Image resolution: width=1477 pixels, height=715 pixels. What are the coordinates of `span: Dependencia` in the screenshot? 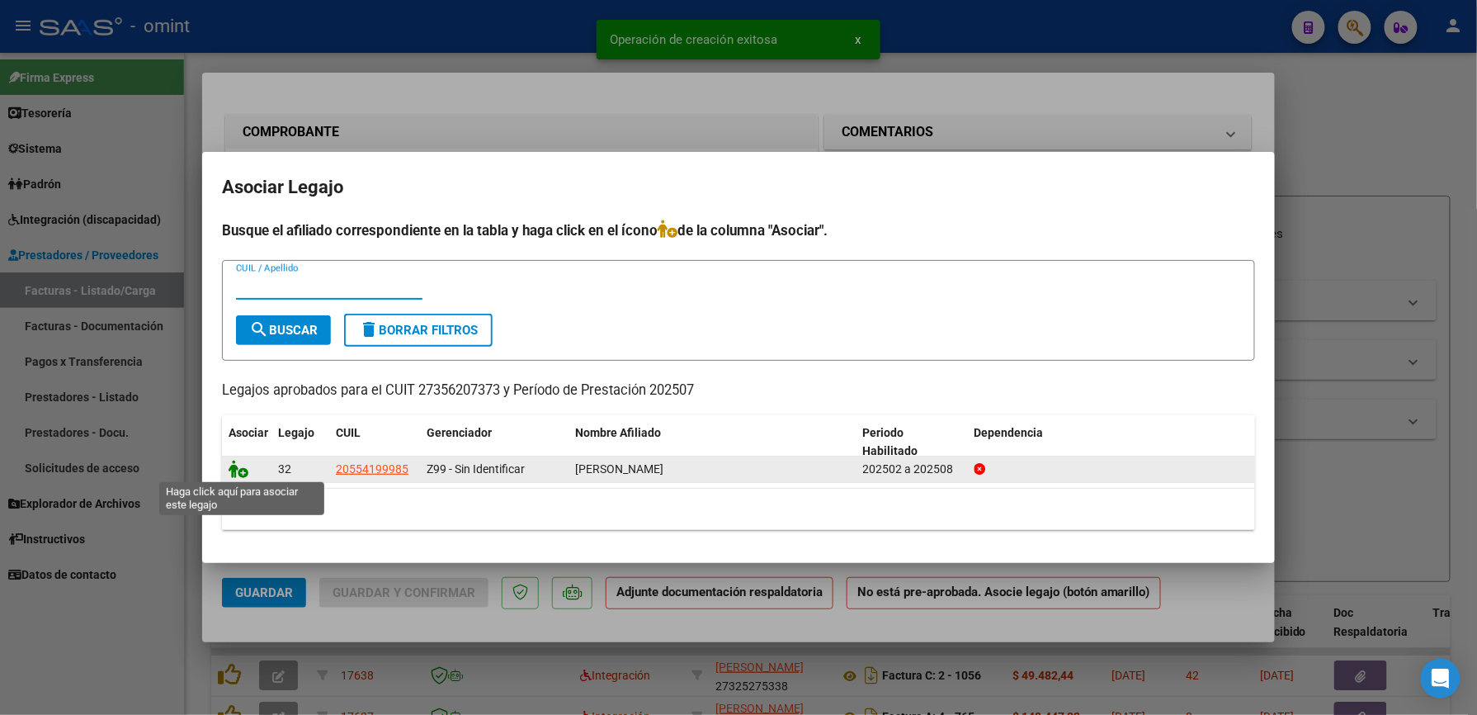 It's located at (1009, 432).